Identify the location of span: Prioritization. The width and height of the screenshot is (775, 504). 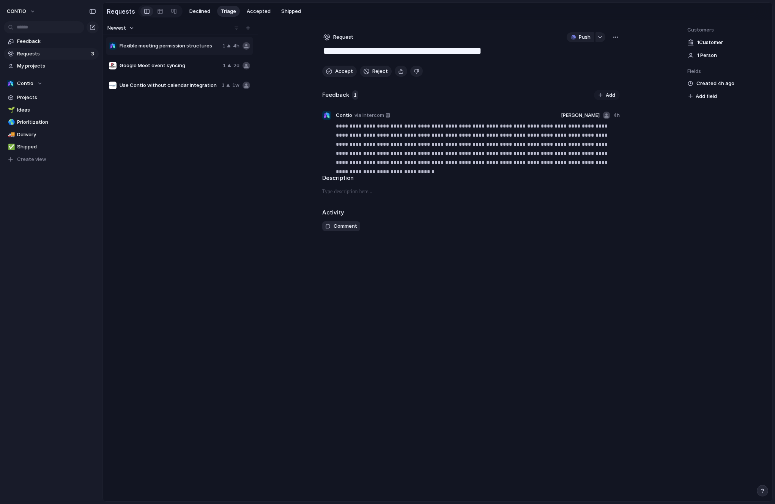
(57, 122).